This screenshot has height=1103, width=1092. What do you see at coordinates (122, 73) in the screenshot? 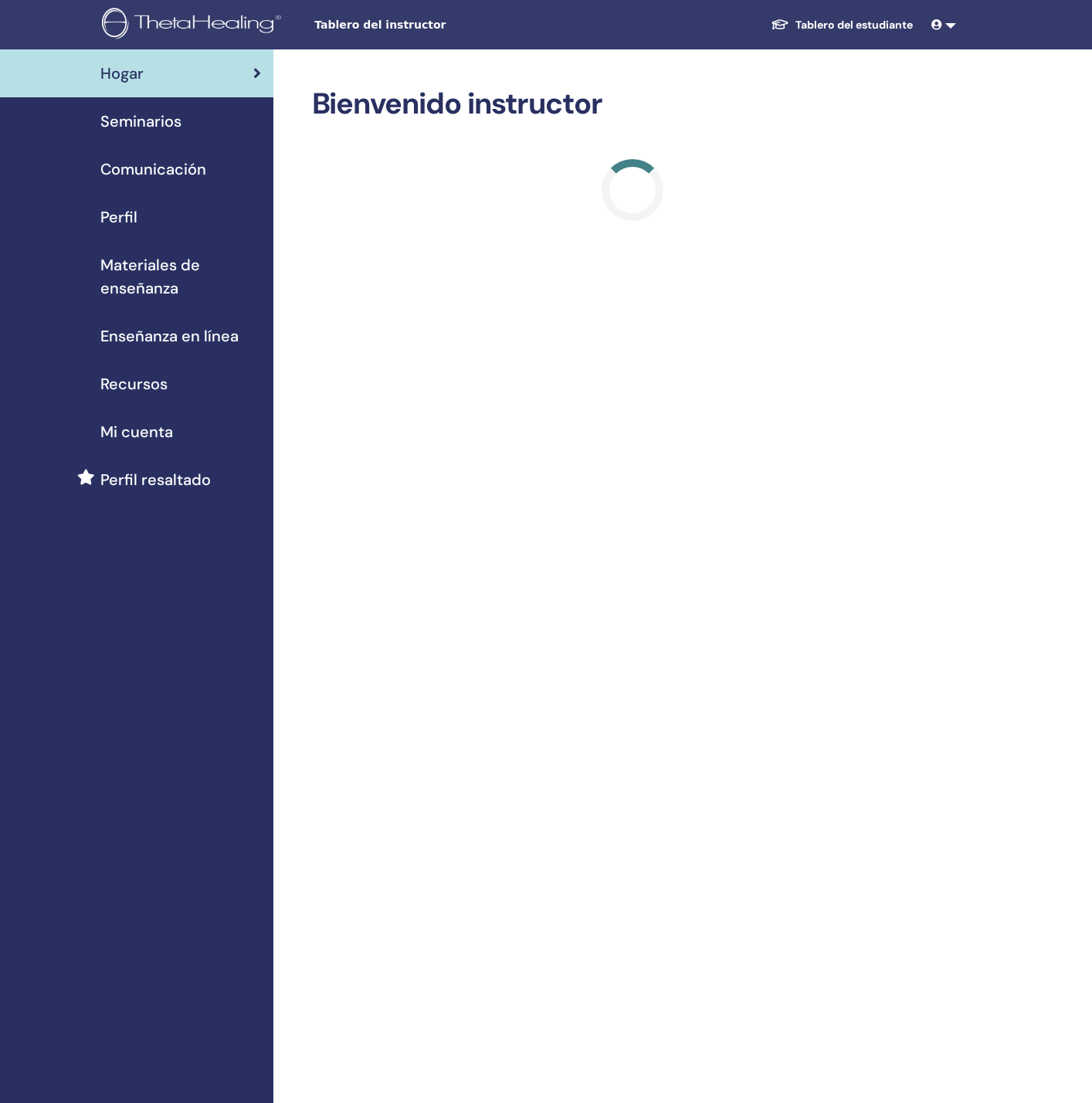
I see `span: Hogar` at bounding box center [122, 73].